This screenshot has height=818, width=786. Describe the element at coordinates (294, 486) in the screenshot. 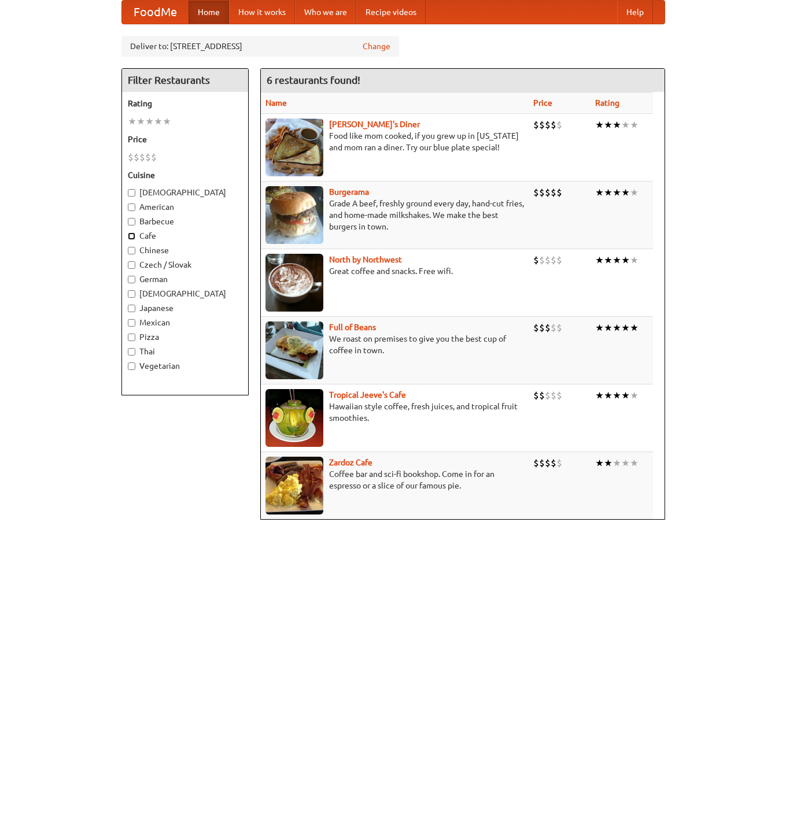

I see `img: zardoz.jpg` at that location.